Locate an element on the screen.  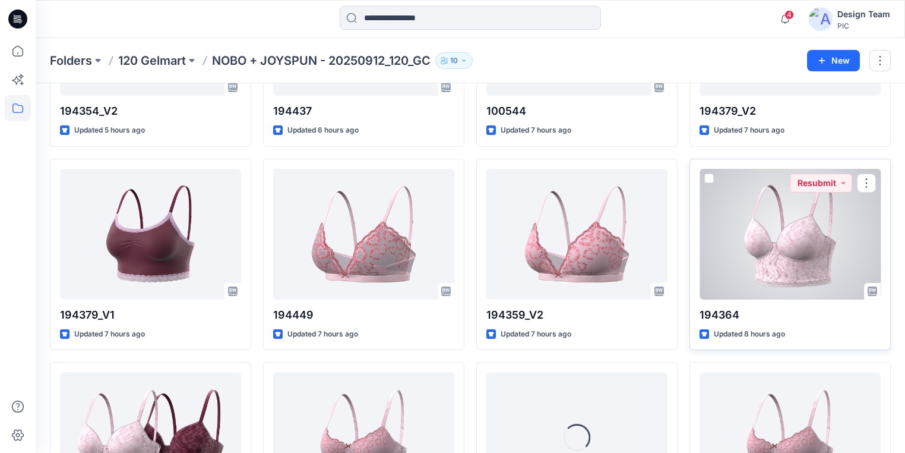
p: 194449 is located at coordinates (364, 315).